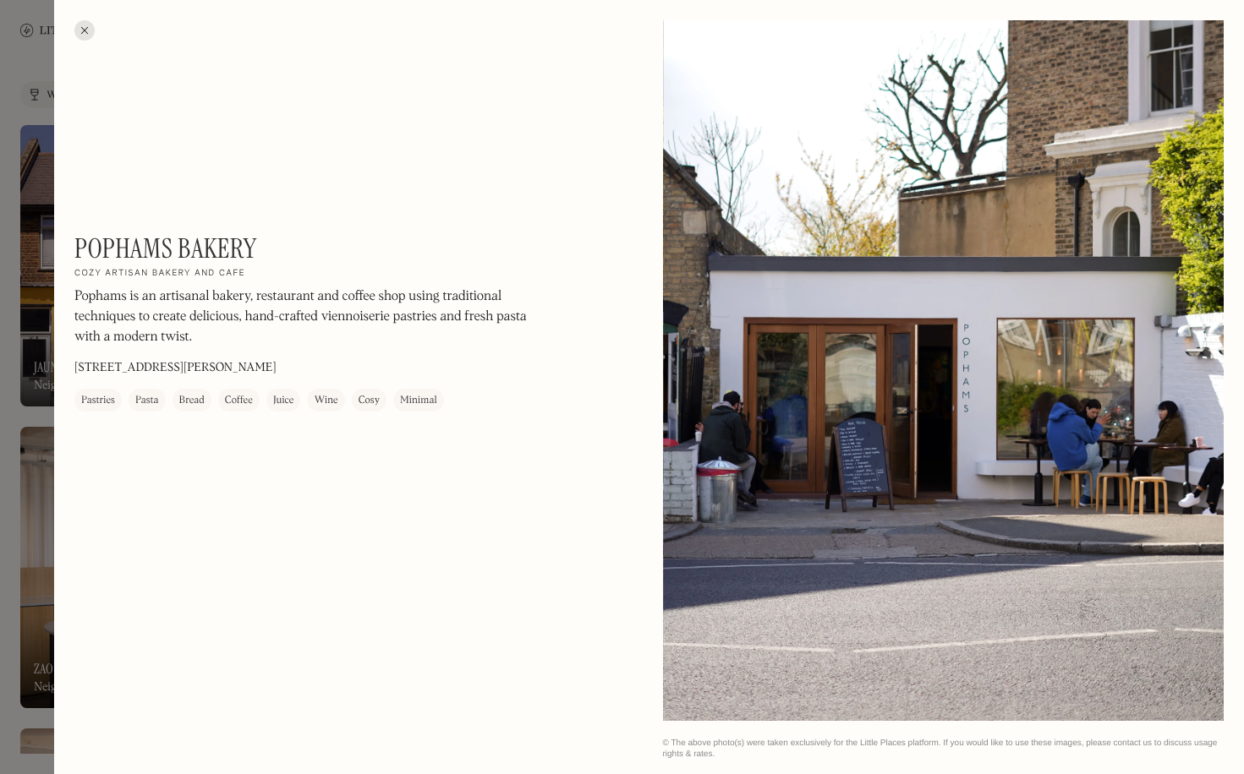 The width and height of the screenshot is (1244, 774). Describe the element at coordinates (192, 401) in the screenshot. I see `div: Bread` at that location.